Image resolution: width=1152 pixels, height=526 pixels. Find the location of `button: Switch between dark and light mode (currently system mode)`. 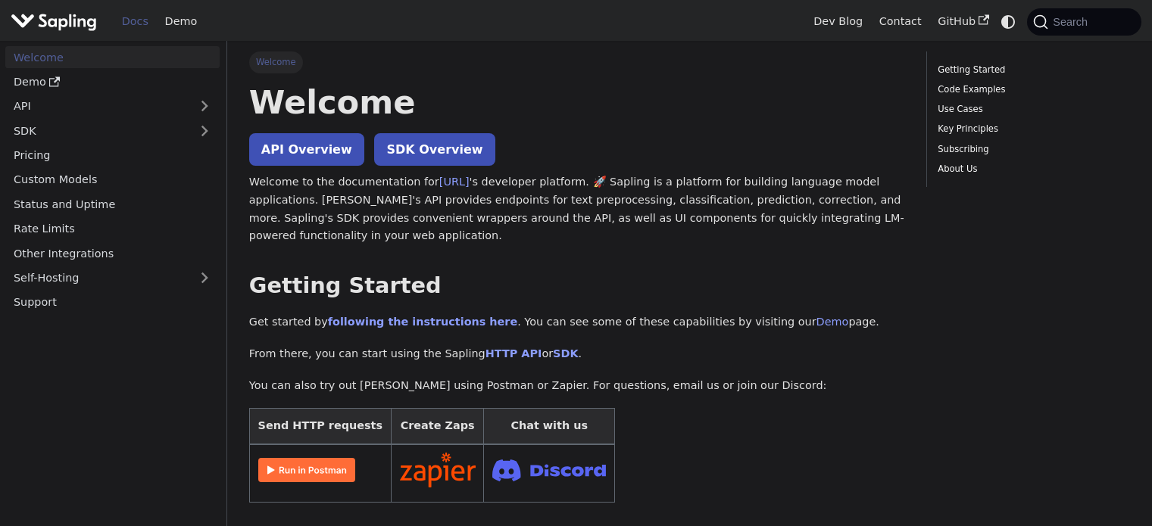

button: Switch between dark and light mode (currently system mode) is located at coordinates (1008, 21).